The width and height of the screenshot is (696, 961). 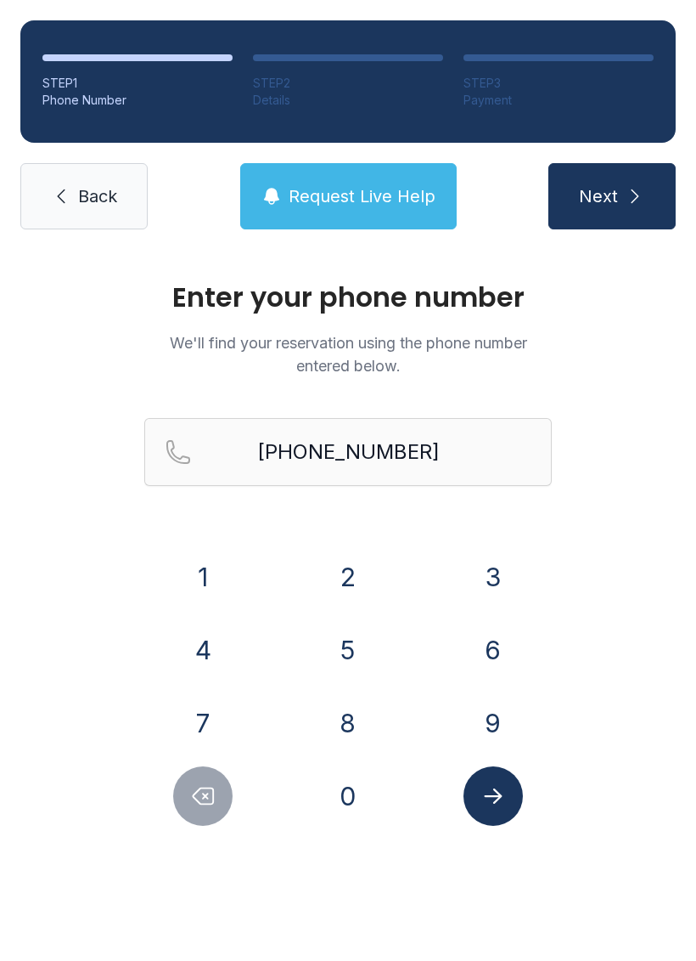 I want to click on div: Payment, so click(x=559, y=100).